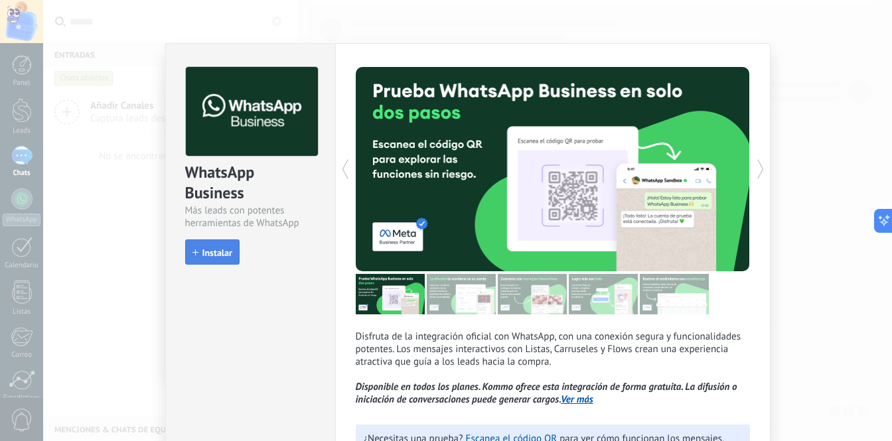 This screenshot has width=892, height=441. What do you see at coordinates (461, 294) in the screenshot?
I see `img: tour_image_cc27419dad425b0ae96c2716632553fa.png` at bounding box center [461, 294].